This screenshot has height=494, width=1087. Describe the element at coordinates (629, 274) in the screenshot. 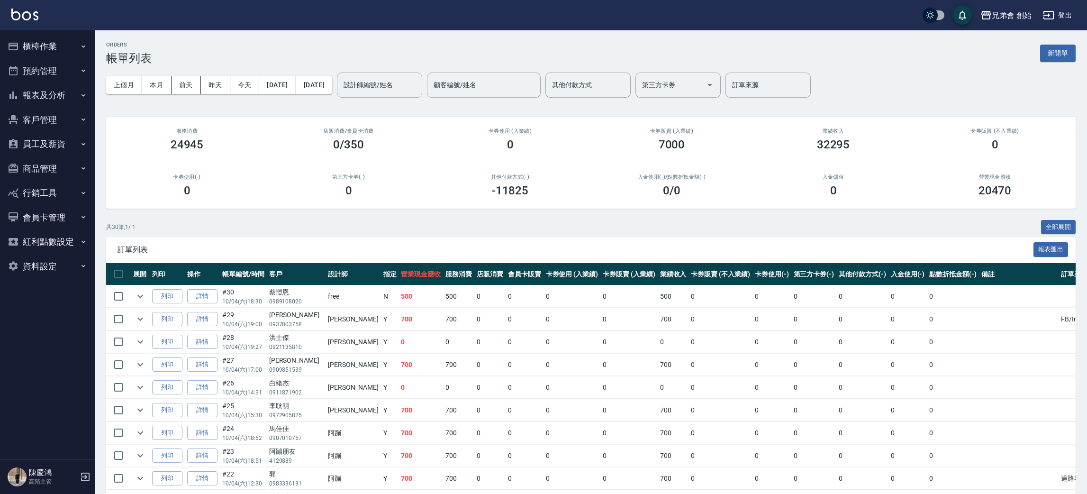

I see `th: 卡券販賣 (入業績)` at that location.